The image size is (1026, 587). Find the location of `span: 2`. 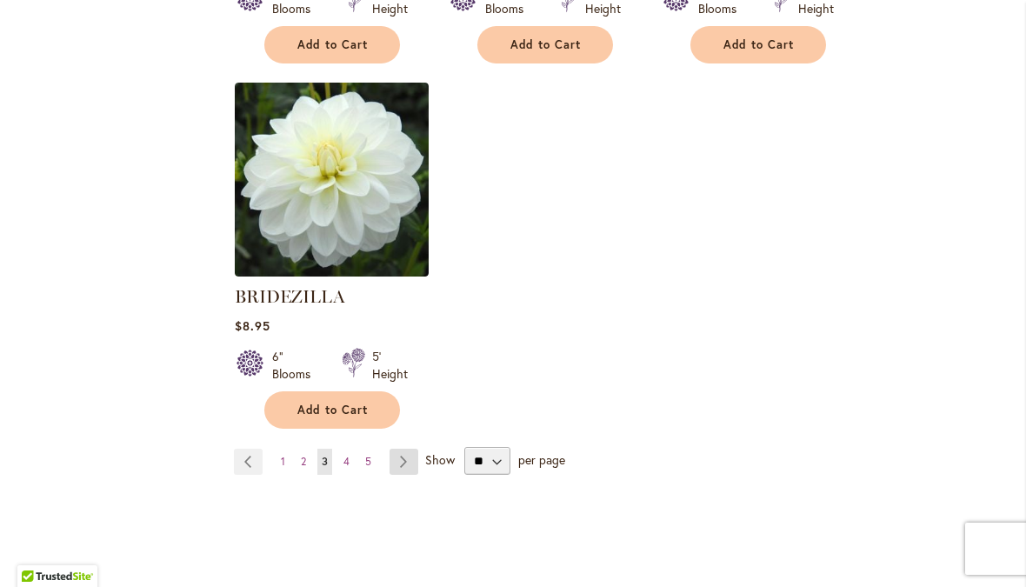

span: 2 is located at coordinates (304, 461).